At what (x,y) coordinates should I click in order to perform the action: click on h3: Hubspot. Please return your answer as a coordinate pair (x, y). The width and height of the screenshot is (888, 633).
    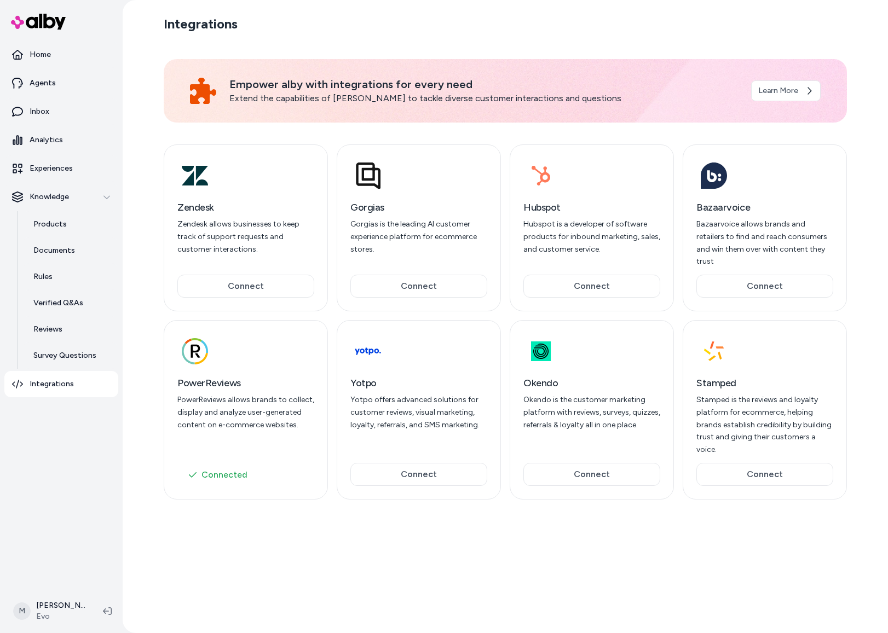
    Looking at the image, I should click on (592, 208).